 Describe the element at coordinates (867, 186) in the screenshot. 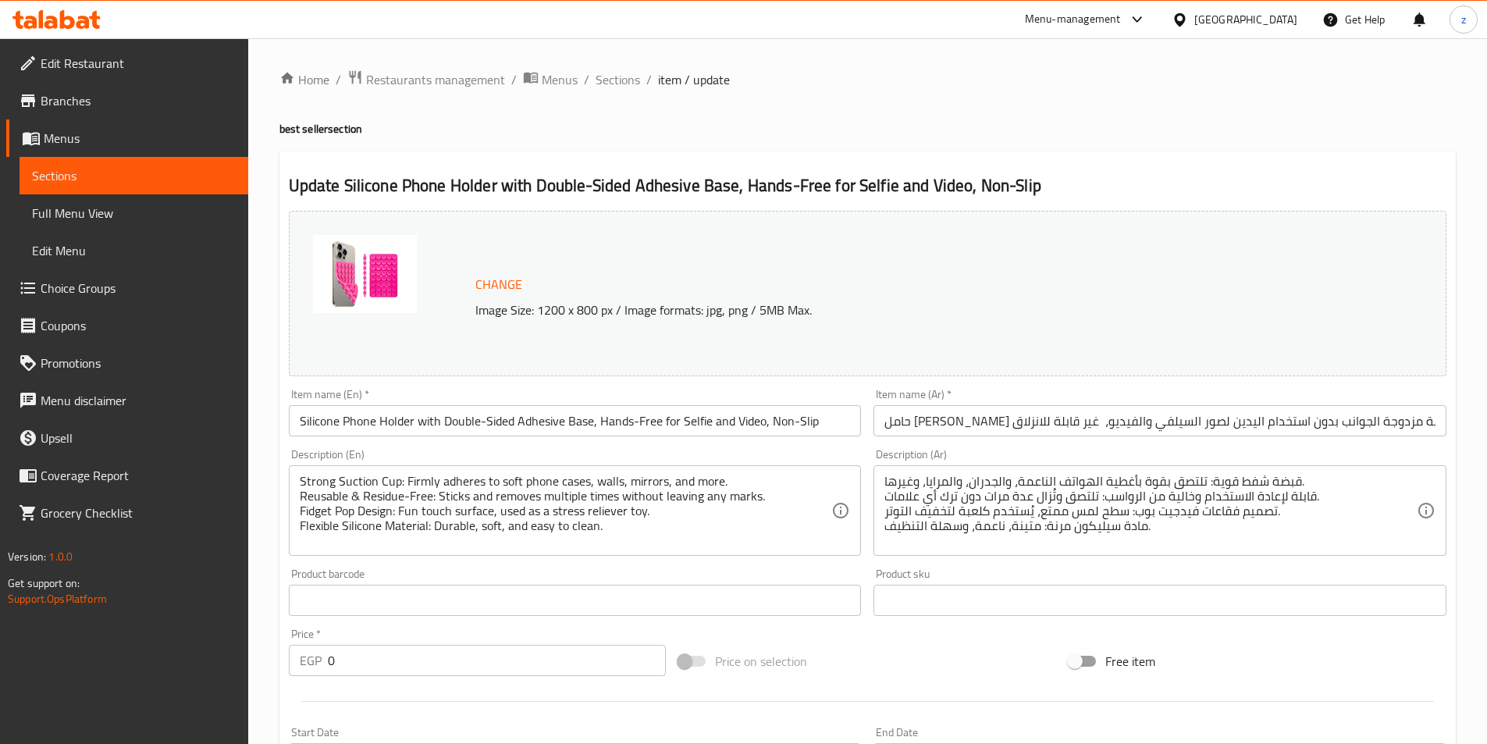

I see `h2: Update Silicone Phone Holder with Double-Sided Adhesive Base, Hands-Free for Selfie and Video, No...` at that location.